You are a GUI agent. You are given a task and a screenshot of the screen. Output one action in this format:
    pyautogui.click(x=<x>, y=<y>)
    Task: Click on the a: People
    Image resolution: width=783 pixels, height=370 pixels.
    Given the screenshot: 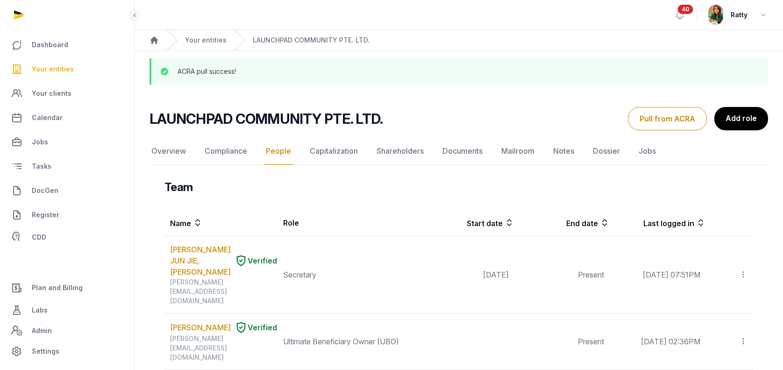 What is the action you would take?
    pyautogui.click(x=278, y=151)
    